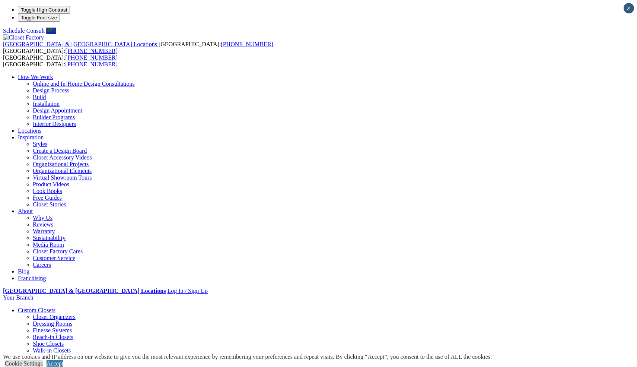 The height and width of the screenshot is (367, 637). What do you see at coordinates (24, 363) in the screenshot?
I see `a: Cookie Settings` at bounding box center [24, 363].